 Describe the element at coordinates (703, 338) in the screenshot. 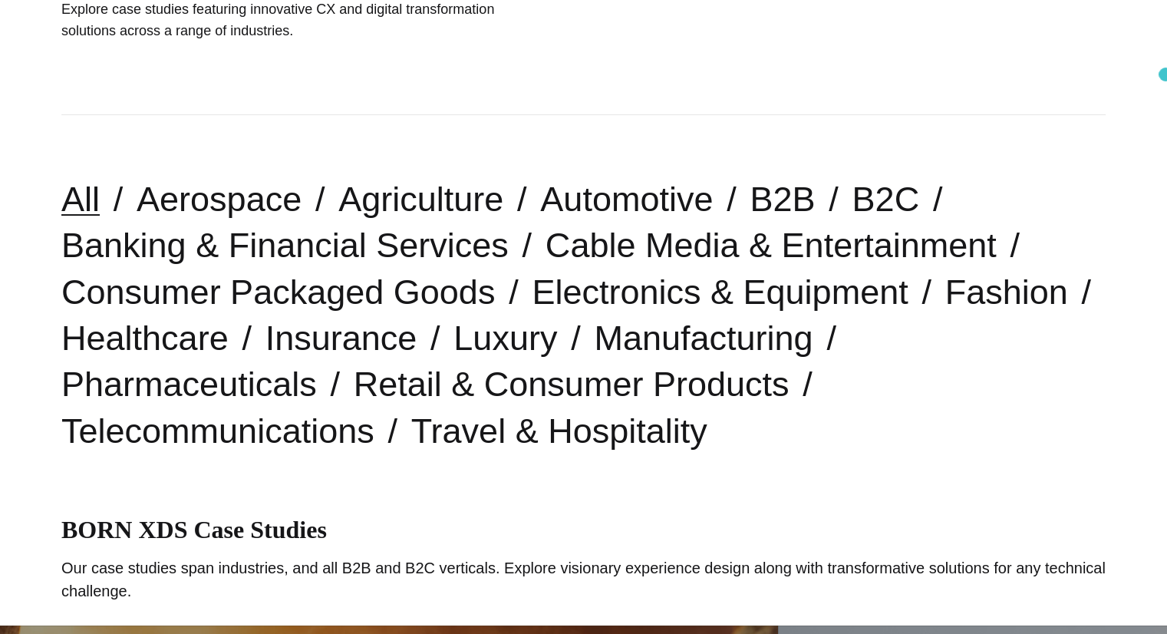

I see `a: Manufacturing` at that location.